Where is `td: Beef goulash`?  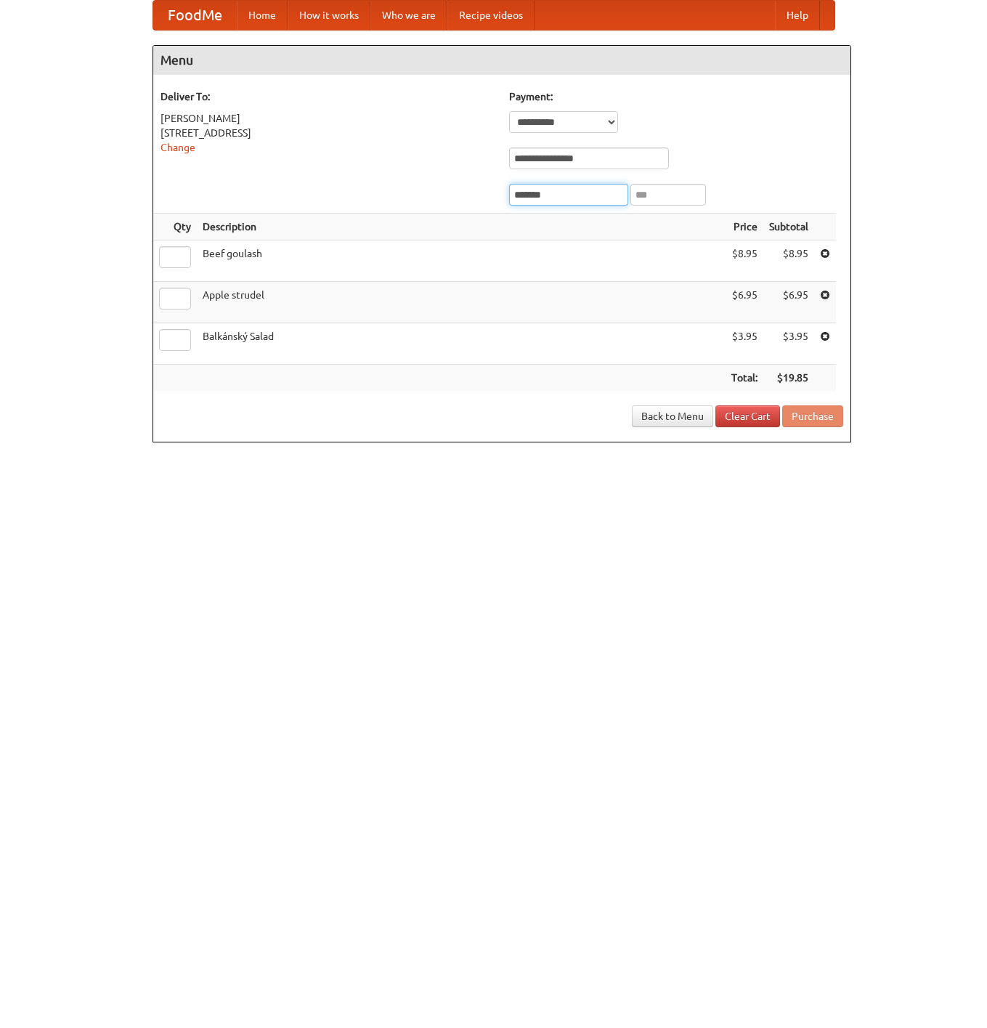
td: Beef goulash is located at coordinates (461, 261).